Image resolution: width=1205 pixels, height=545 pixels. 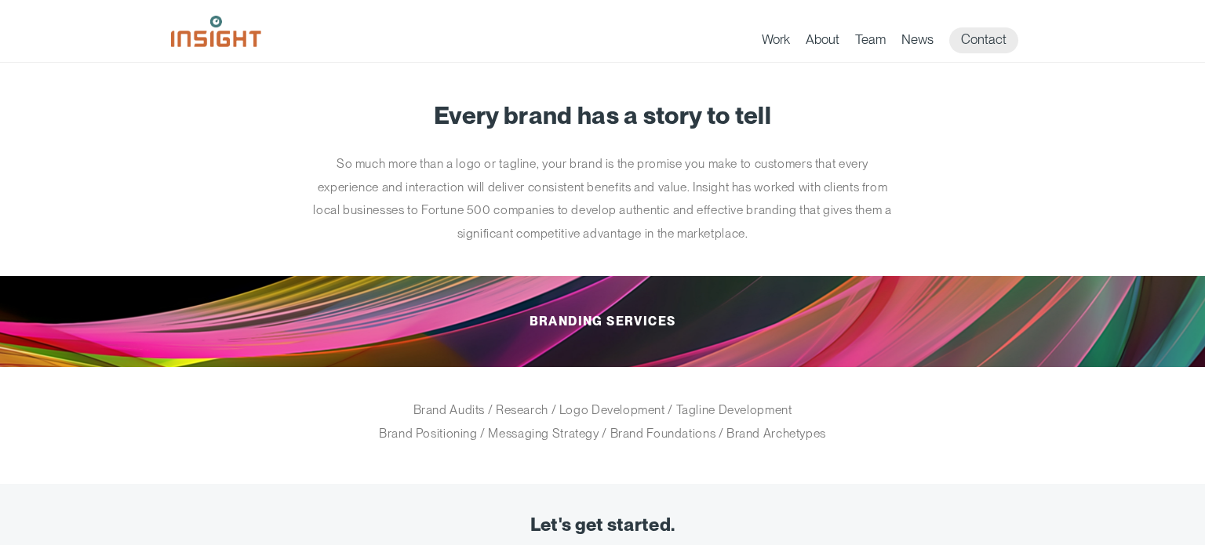 What do you see at coordinates (822, 42) in the screenshot?
I see `a: About` at bounding box center [822, 42].